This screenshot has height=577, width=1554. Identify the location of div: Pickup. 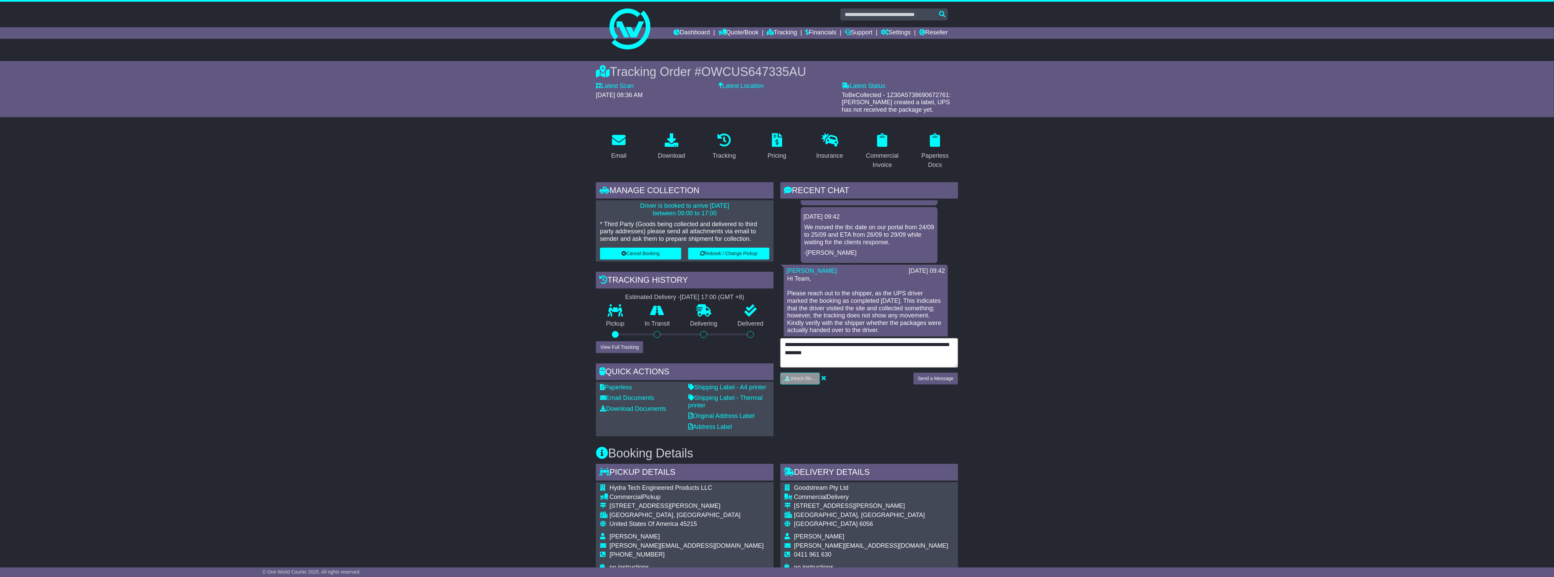
(687, 497).